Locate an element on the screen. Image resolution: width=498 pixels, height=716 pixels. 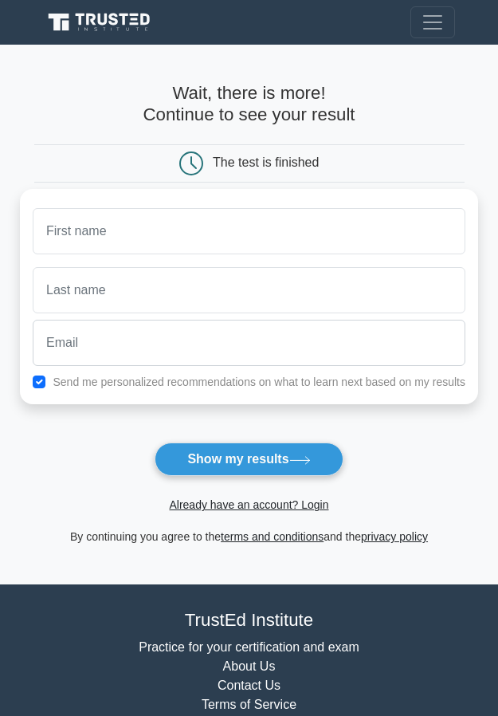
a: privacy policy is located at coordinates (395, 536).